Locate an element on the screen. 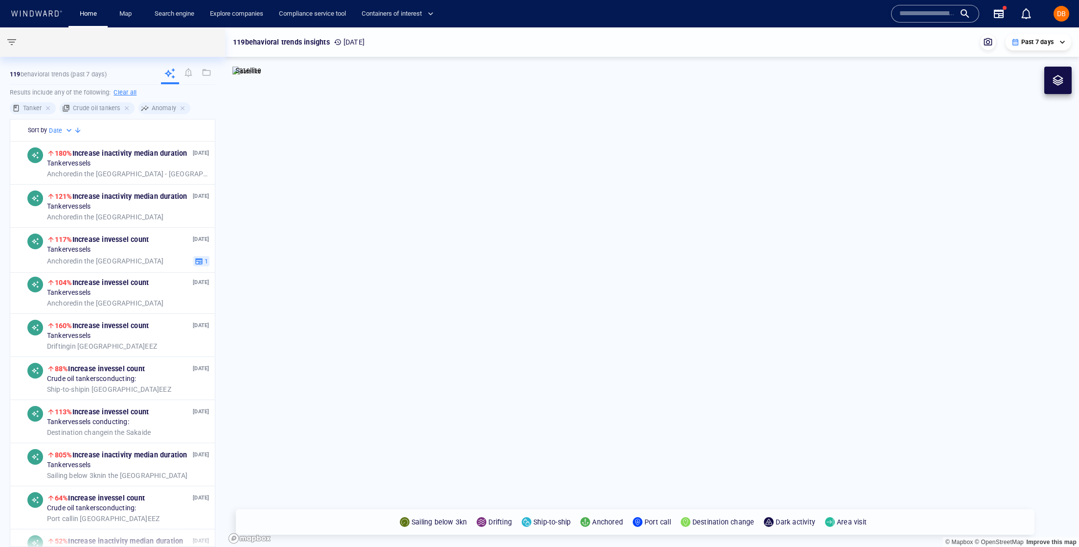 Image resolution: width=1079 pixels, height=547 pixels. span: Sailing below 3kn is located at coordinates (74, 475).